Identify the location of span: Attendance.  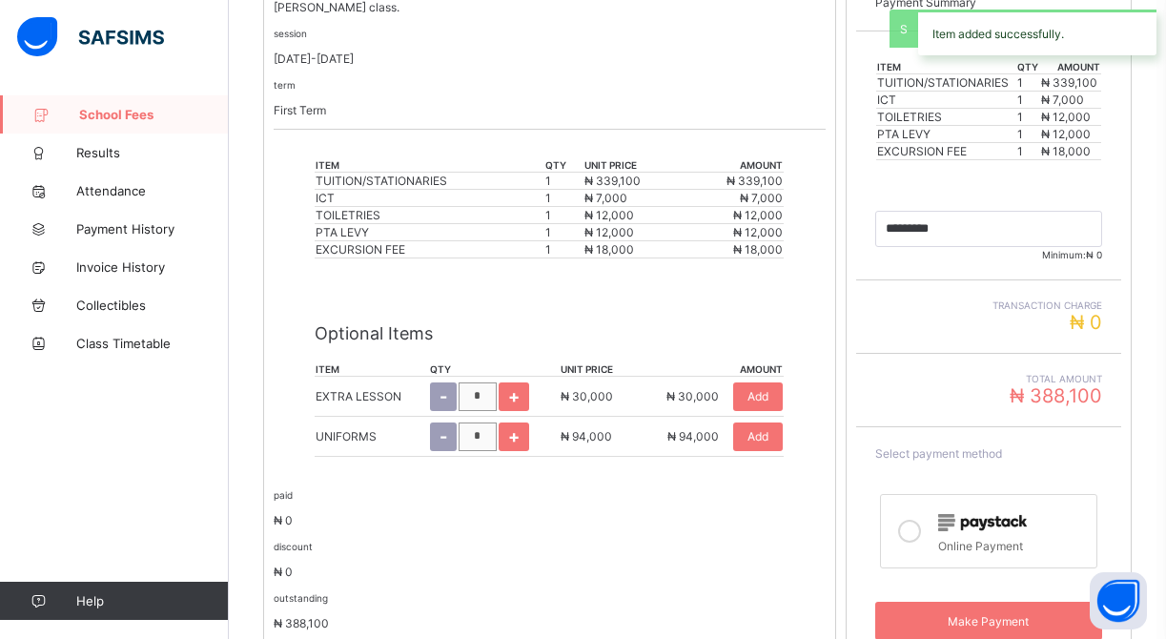
(152, 191).